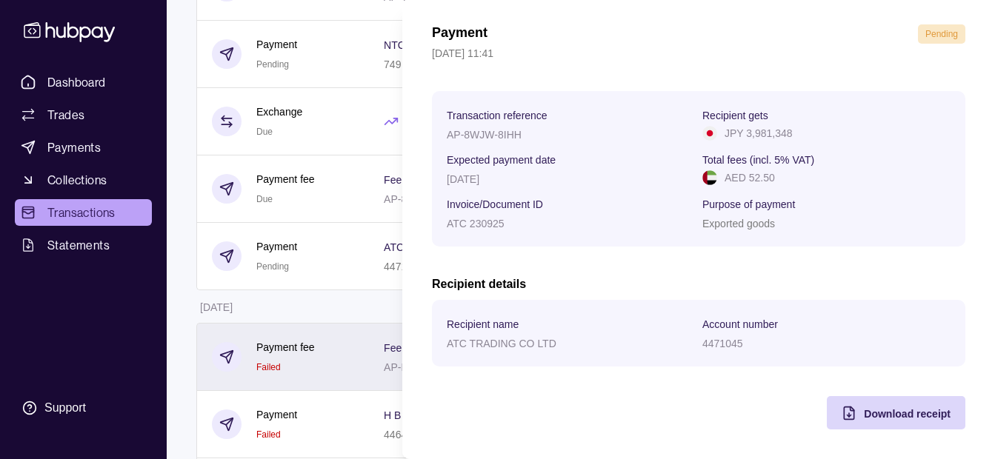  Describe the element at coordinates (722, 344) in the screenshot. I see `p: 4471045` at that location.